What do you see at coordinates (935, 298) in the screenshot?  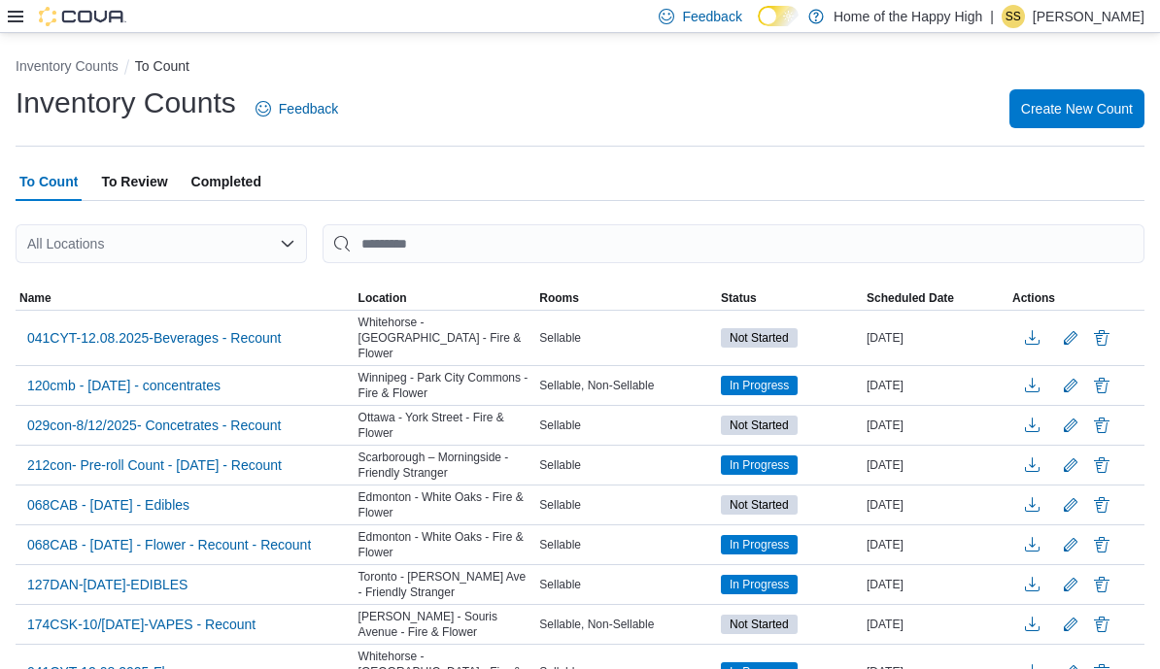 I see `button: Scheduled Date` at bounding box center [935, 298].